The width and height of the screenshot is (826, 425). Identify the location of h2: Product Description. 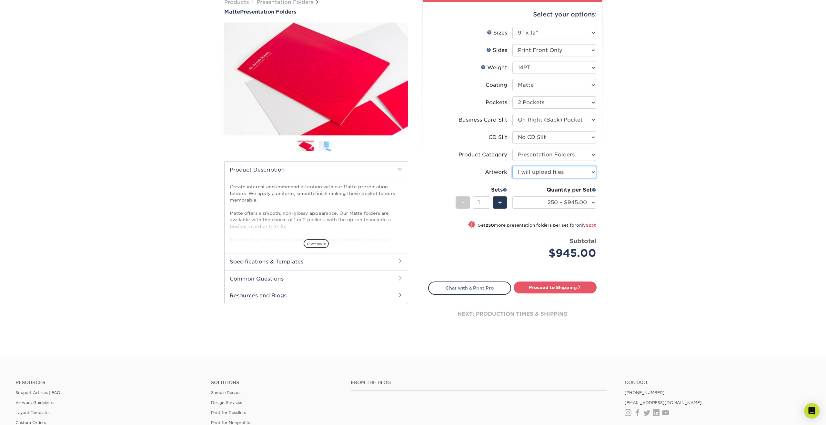
(316, 170).